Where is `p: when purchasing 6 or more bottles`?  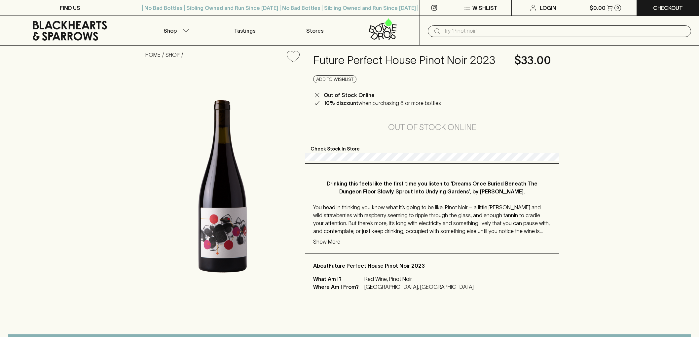
p: when purchasing 6 or more bottles is located at coordinates (382, 103).